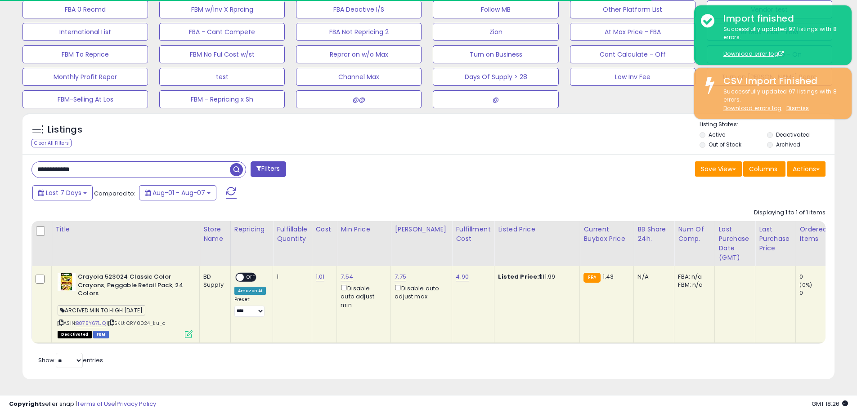 The height and width of the screenshot is (413, 857). Describe the element at coordinates (292, 234) in the screenshot. I see `div: Fulfillable Quantity` at that location.